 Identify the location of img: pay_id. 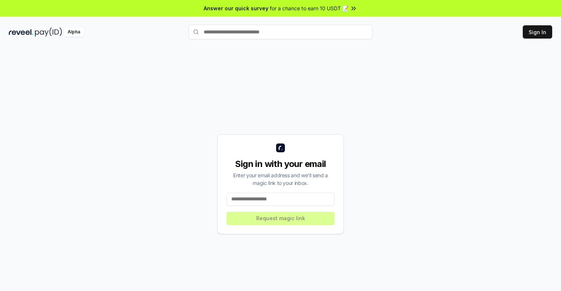
(49, 32).